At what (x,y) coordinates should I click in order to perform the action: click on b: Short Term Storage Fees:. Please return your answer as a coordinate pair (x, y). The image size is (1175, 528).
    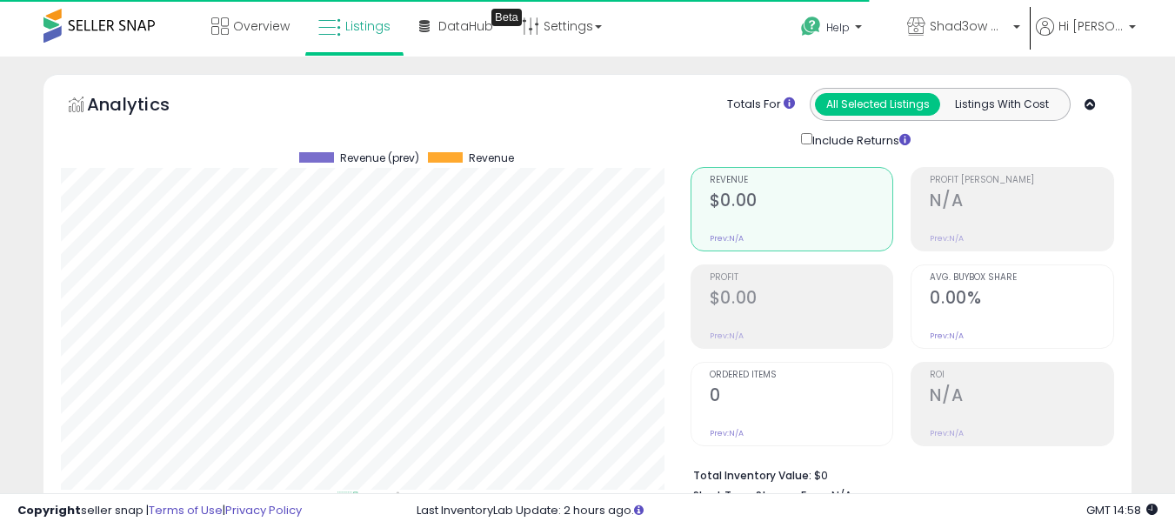
    Looking at the image, I should click on (761, 495).